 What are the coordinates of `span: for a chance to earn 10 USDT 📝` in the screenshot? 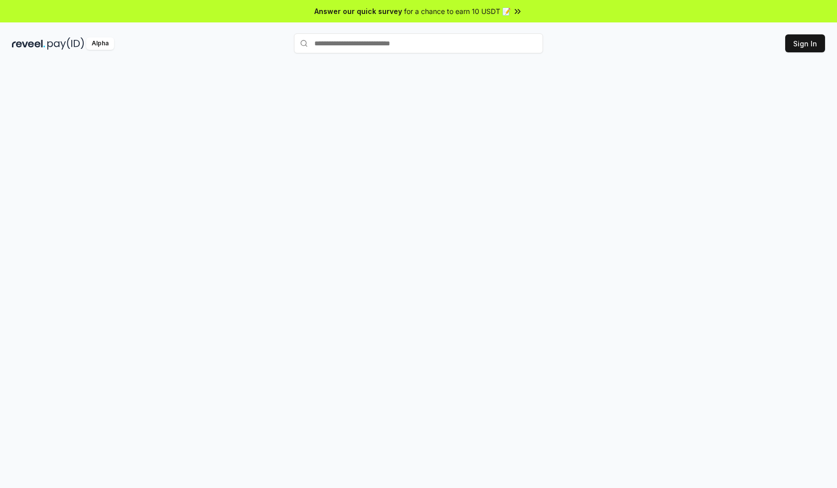 It's located at (457, 11).